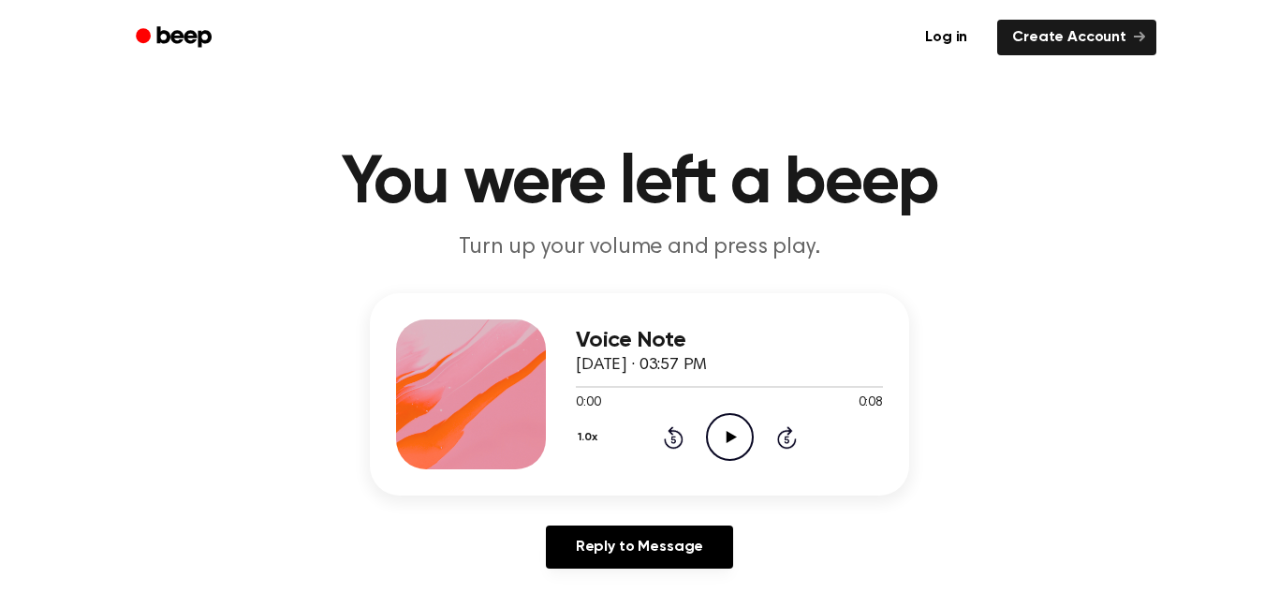 Image resolution: width=1279 pixels, height=593 pixels. I want to click on a: Create Account, so click(1077, 37).